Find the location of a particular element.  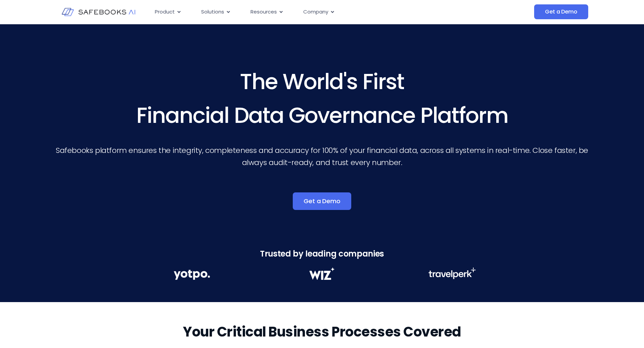

nav: Menu is located at coordinates (308, 12).